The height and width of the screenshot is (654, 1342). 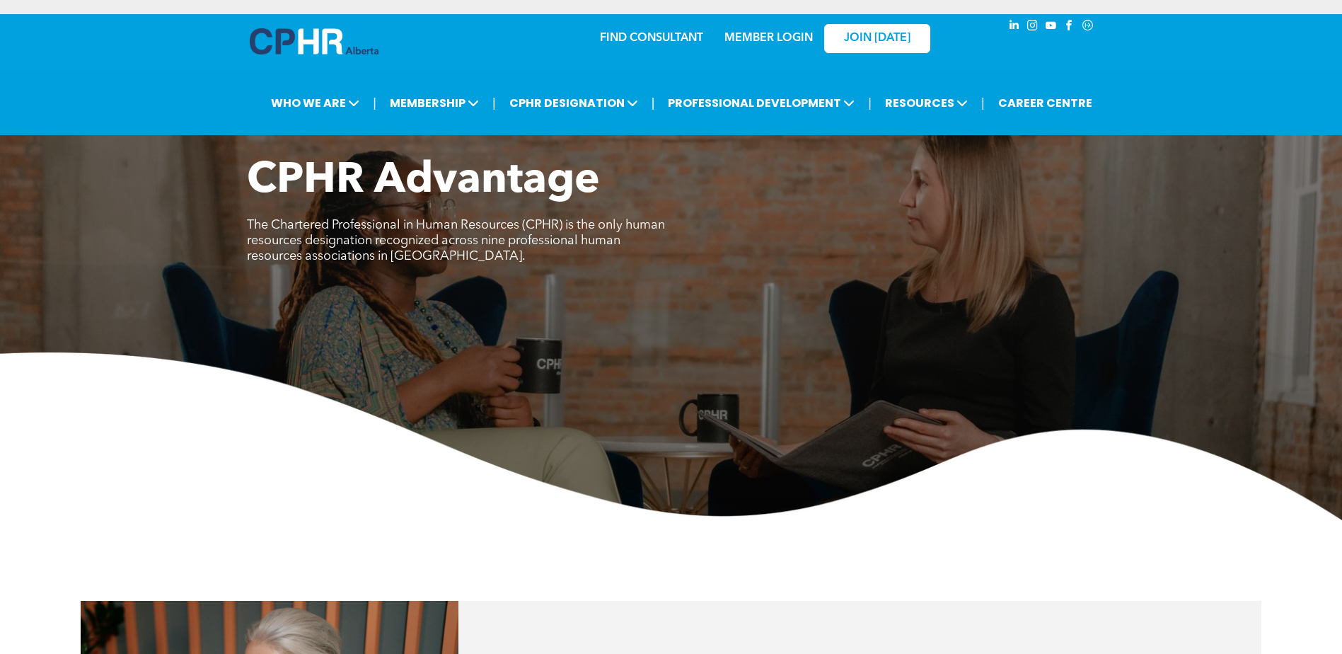 I want to click on a: CAREER CENTRE, so click(x=1045, y=103).